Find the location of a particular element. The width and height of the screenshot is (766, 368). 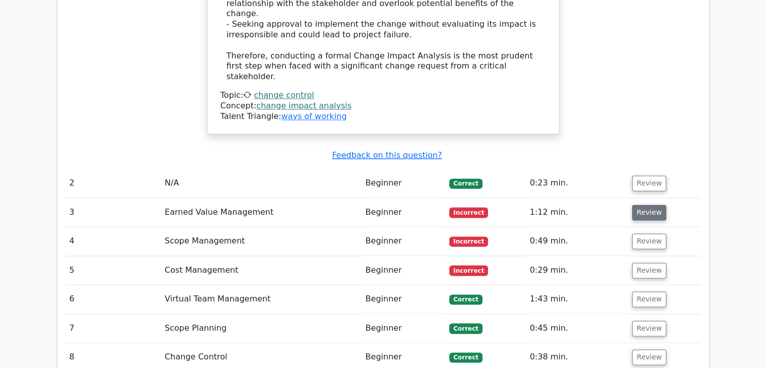

td: 0:23 min. is located at coordinates (577, 183).